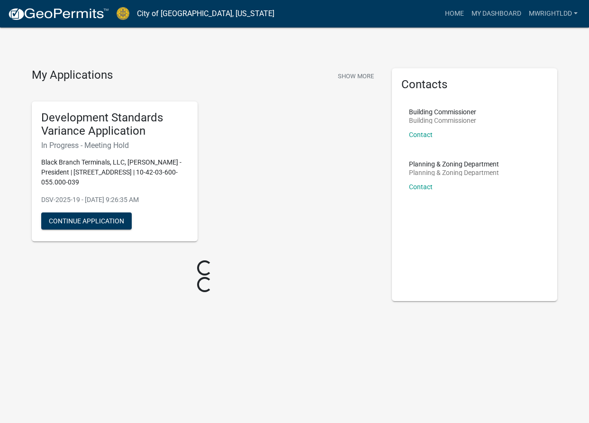  What do you see at coordinates (72, 75) in the screenshot?
I see `h4: My Applications` at bounding box center [72, 75].